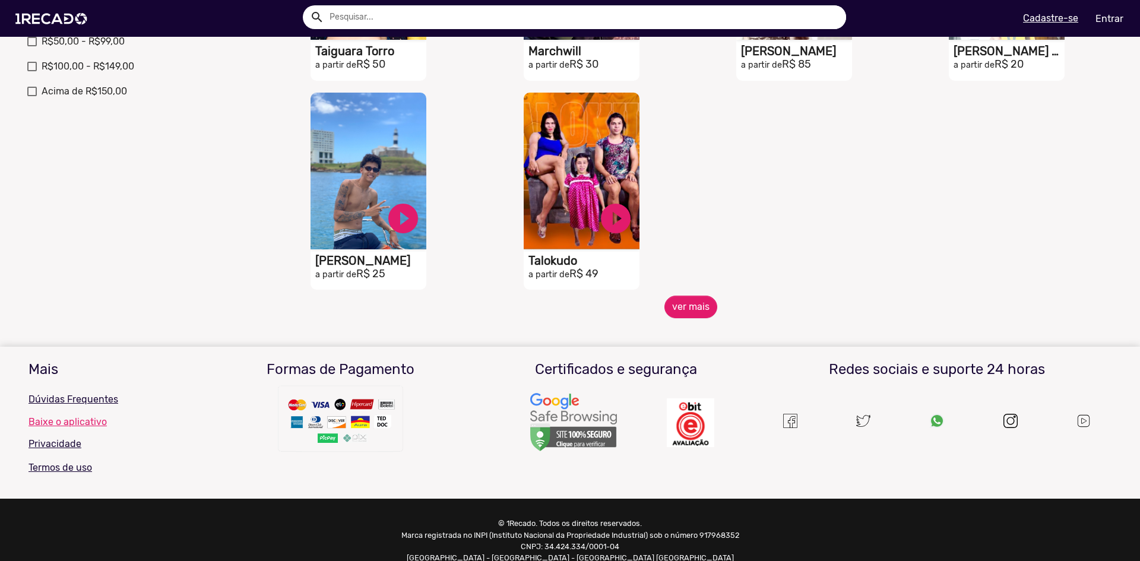 The height and width of the screenshot is (561, 1140). I want to click on p: Privacidade, so click(111, 444).